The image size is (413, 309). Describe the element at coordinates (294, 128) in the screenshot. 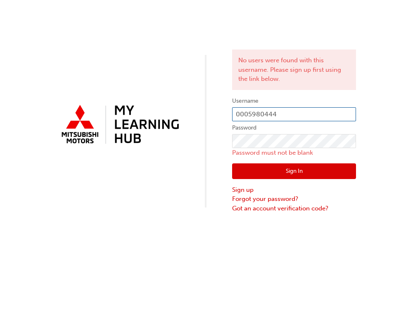

I see `label: Password` at that location.